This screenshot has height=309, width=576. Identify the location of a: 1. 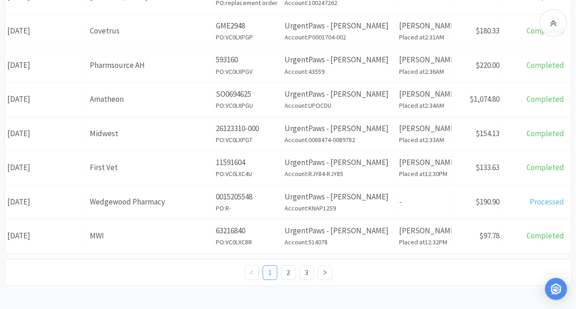
(270, 272).